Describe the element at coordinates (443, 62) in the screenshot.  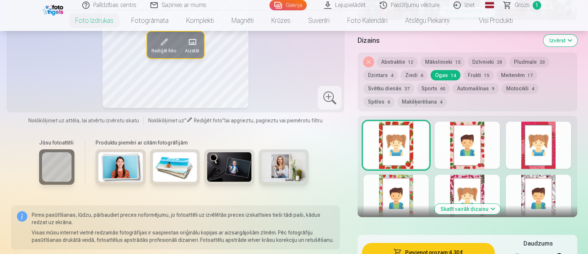
I see `button: Mākslinieki15` at that location.